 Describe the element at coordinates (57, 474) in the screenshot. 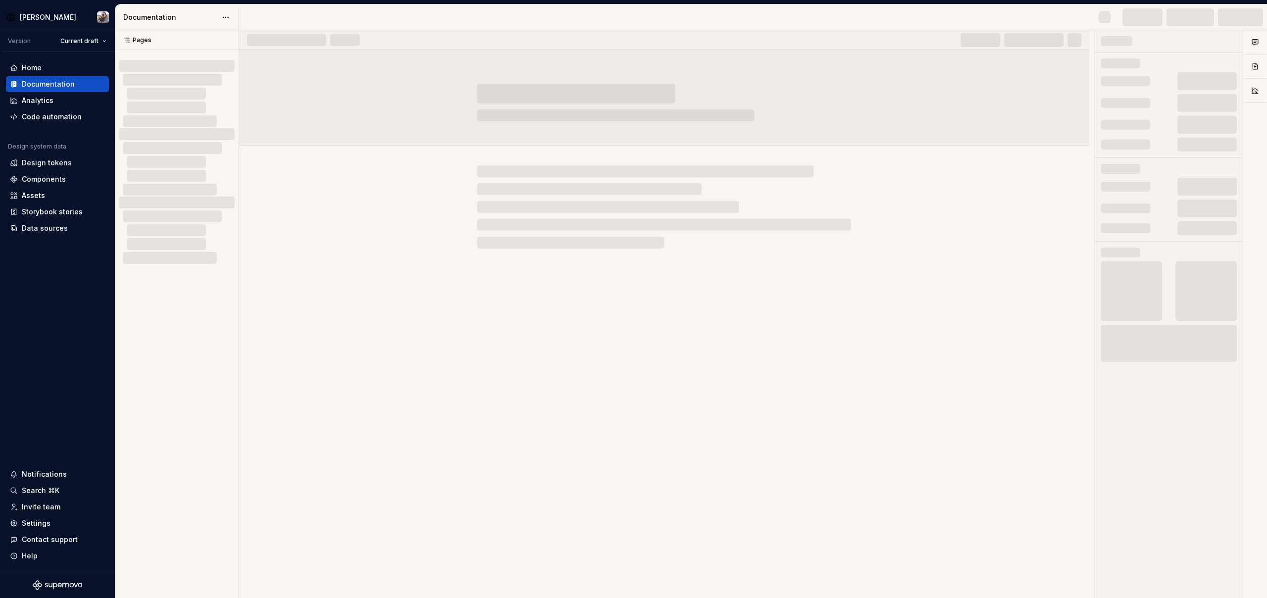

I see `button: Notifications` at that location.